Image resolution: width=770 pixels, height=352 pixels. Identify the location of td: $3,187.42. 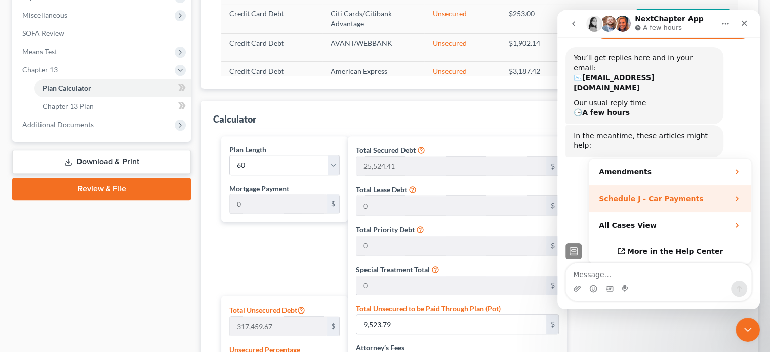
(527, 75).